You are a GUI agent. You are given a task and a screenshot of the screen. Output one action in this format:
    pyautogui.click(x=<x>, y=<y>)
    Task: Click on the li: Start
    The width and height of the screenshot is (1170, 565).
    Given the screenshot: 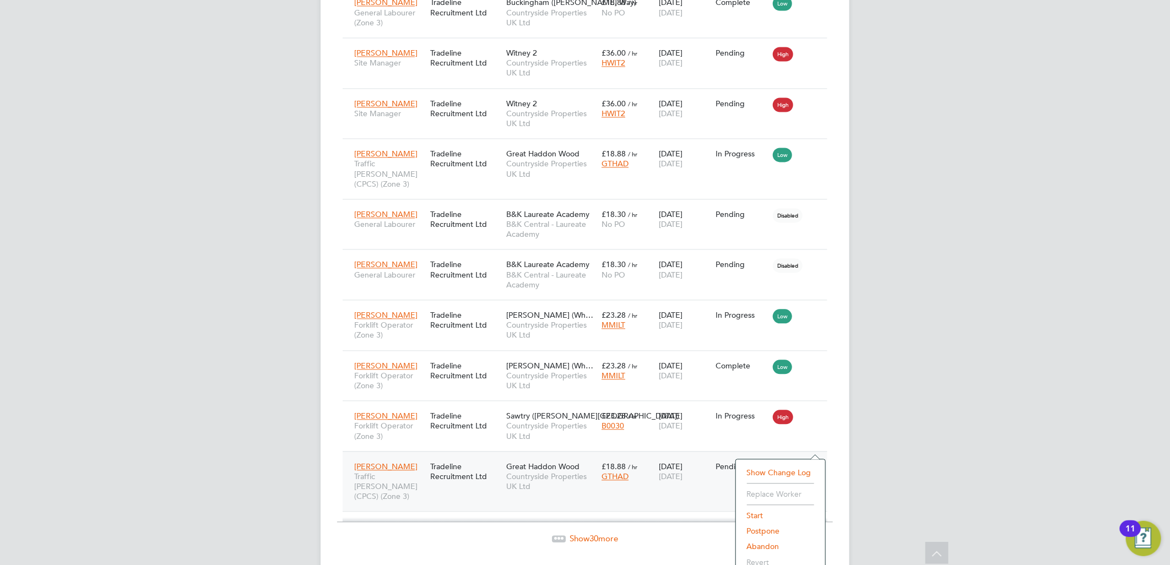 What is the action you would take?
    pyautogui.click(x=781, y=516)
    